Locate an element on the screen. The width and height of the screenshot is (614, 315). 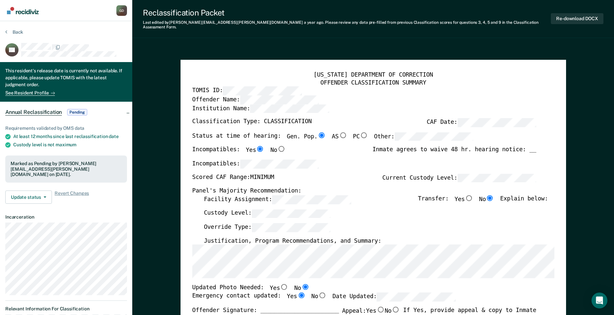
input: AS is located at coordinates (343, 135).